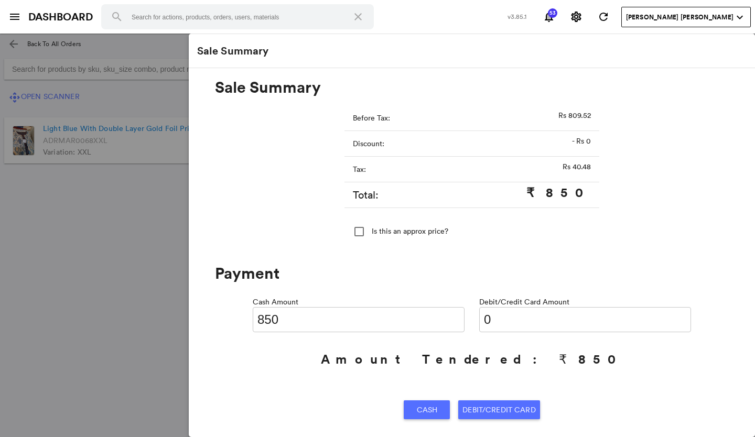 The image size is (755, 437). Describe the element at coordinates (15, 17) in the screenshot. I see `button: open sidebar` at that location.